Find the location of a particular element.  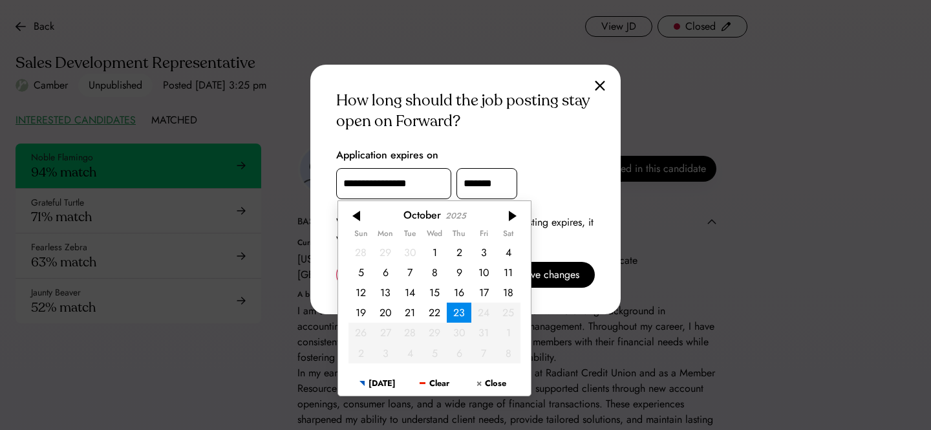

div: October 18, 2025 is located at coordinates (508, 292).